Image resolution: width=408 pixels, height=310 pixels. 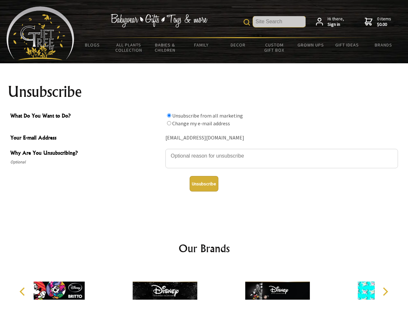 What do you see at coordinates (204, 92) in the screenshot?
I see `h1: Unsubscribe` at bounding box center [204, 92].